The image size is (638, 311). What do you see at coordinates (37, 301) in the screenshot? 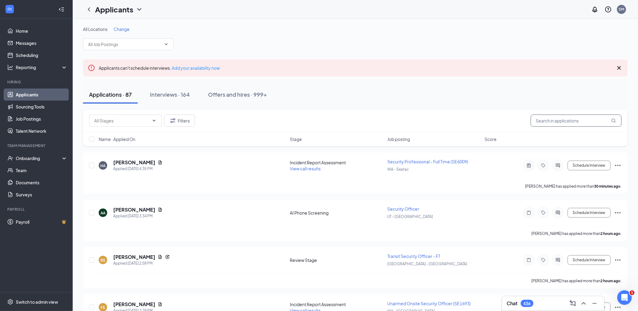
I see `div: Switch to admin view` at bounding box center [37, 301].